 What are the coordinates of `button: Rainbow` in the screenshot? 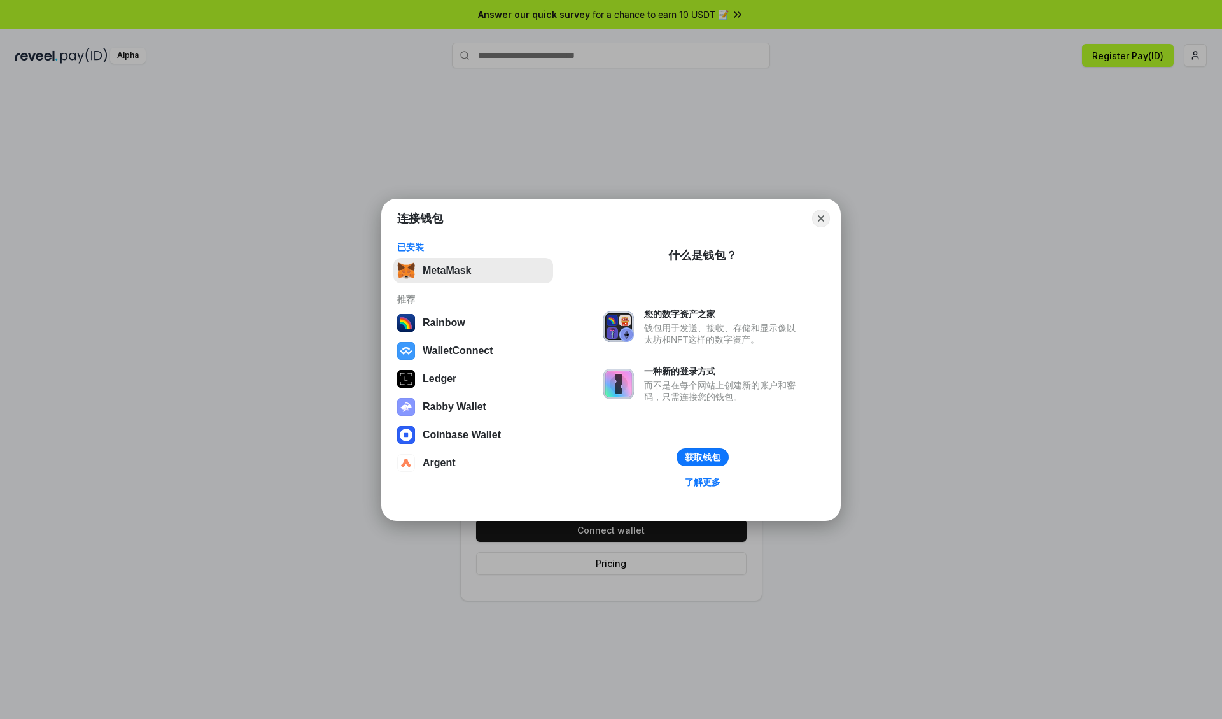 It's located at (473, 323).